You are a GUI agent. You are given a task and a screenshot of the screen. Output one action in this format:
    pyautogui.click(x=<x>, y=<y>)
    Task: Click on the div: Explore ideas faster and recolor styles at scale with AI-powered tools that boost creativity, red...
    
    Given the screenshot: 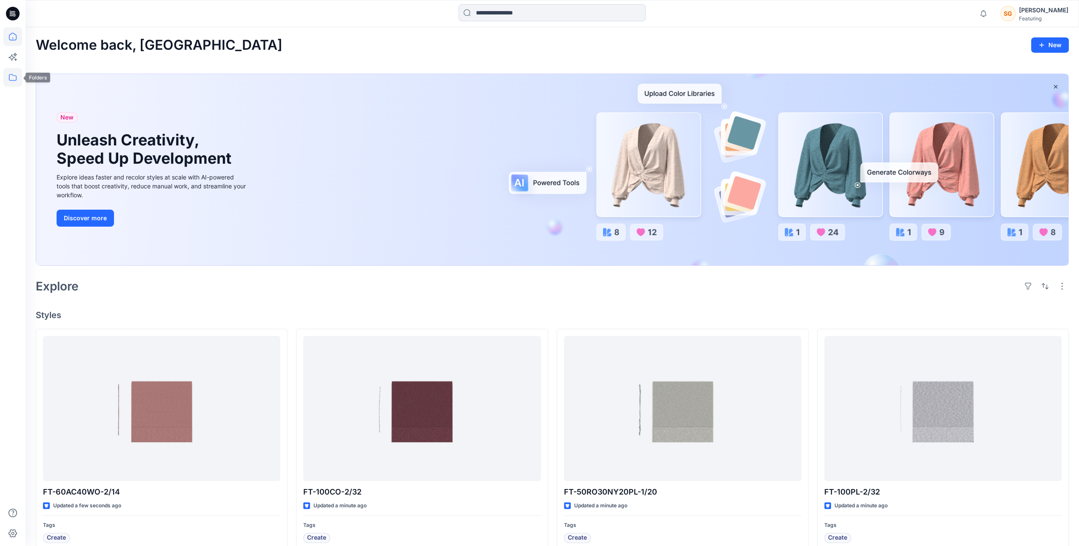 What is the action you would take?
    pyautogui.click(x=152, y=186)
    